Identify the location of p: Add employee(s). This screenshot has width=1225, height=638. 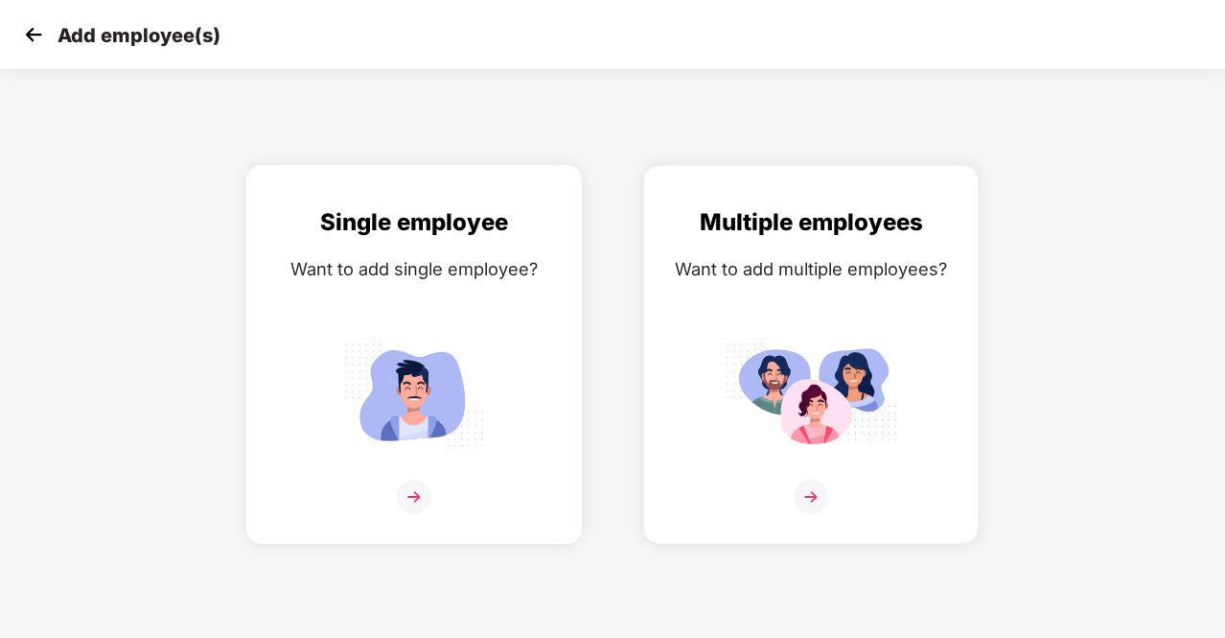
(139, 35).